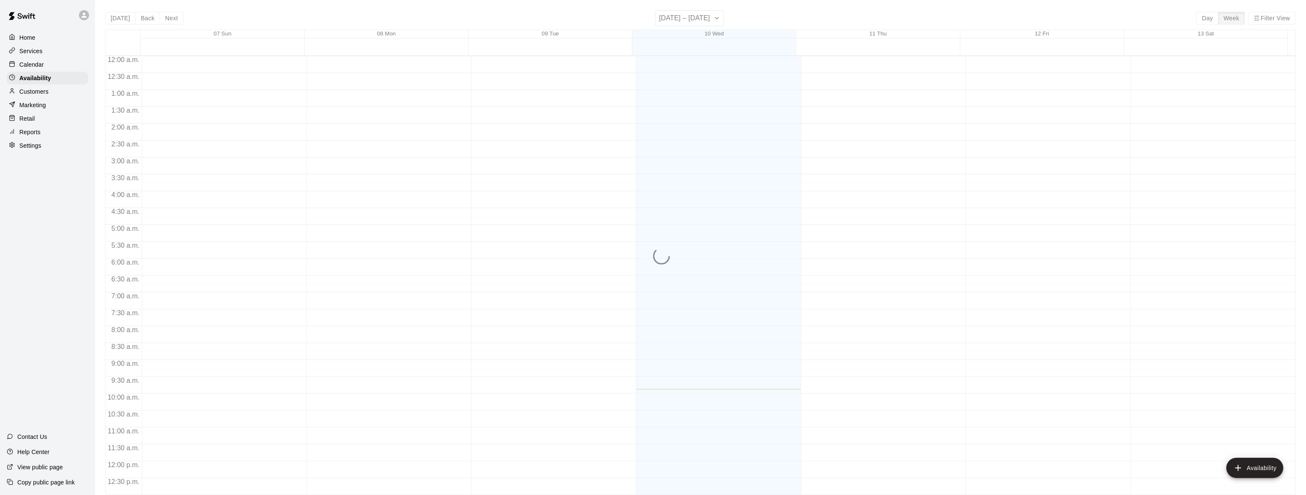  What do you see at coordinates (125, 127) in the screenshot?
I see `span: 2:00 a.m.` at bounding box center [125, 127].